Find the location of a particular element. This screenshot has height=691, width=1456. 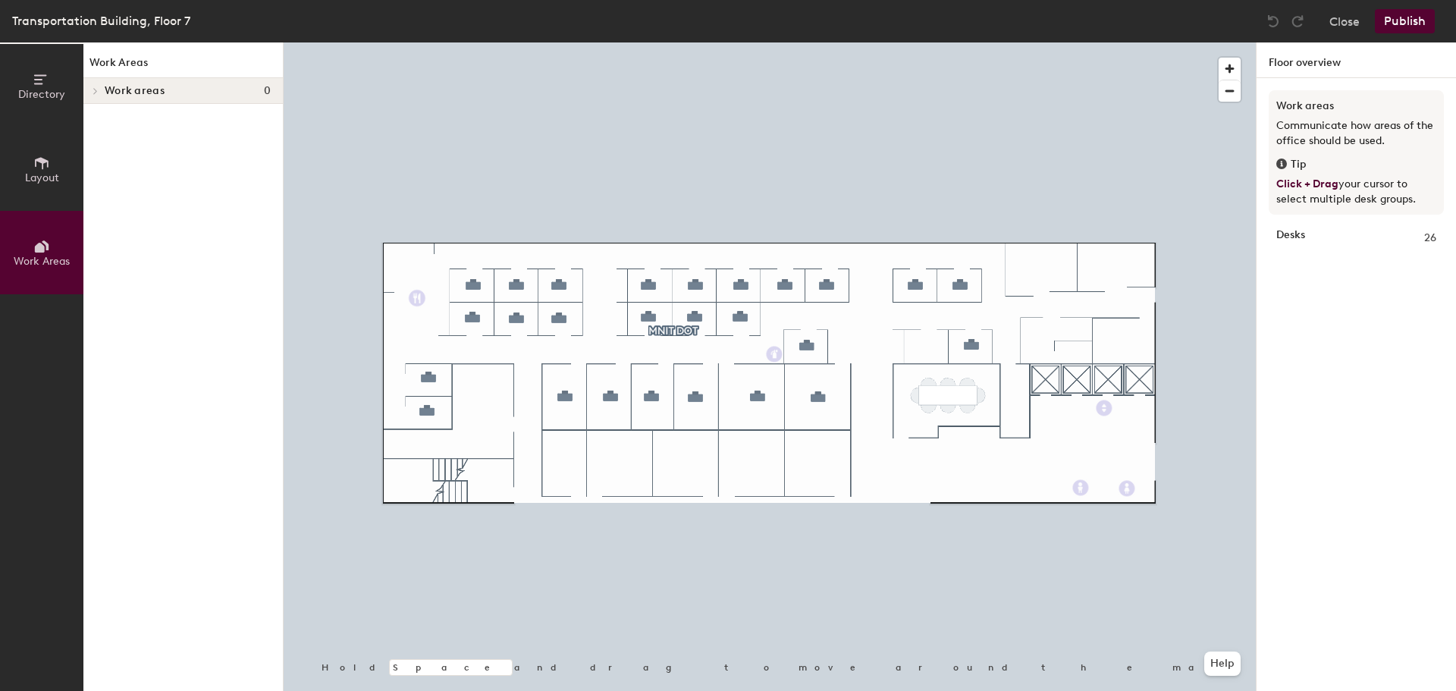

div: Transportation Building, Floor 7 is located at coordinates (101, 20).